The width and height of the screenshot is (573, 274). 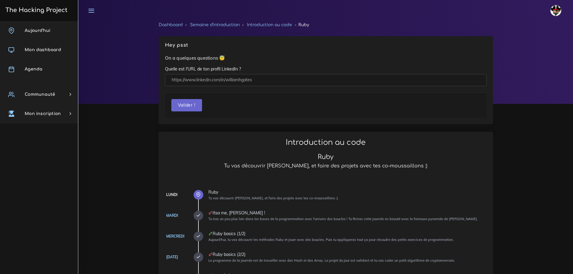 I want to click on a: Introduction au code, so click(x=270, y=25).